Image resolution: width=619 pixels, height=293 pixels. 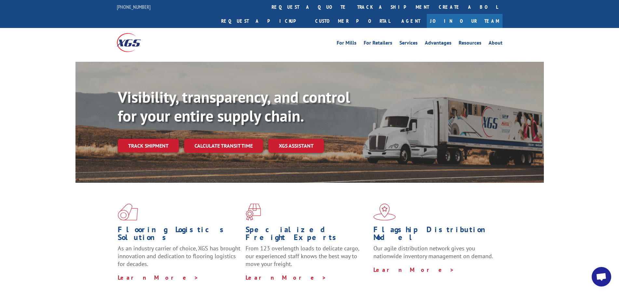 I want to click on p: From 123 overlength loads to delicate cargo, our experienced staff knows the best way to move you..., so click(x=307, y=259).